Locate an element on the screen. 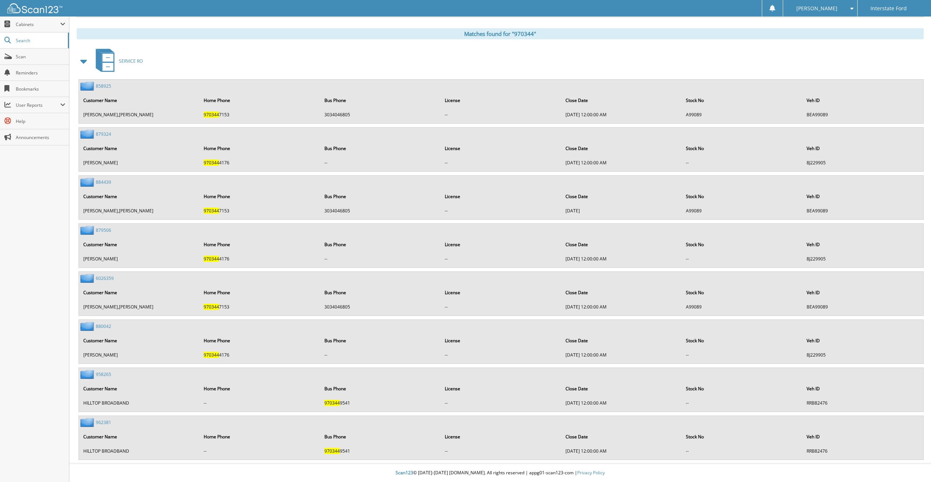  img: scan123-logo-white.svg is located at coordinates (35, 8).